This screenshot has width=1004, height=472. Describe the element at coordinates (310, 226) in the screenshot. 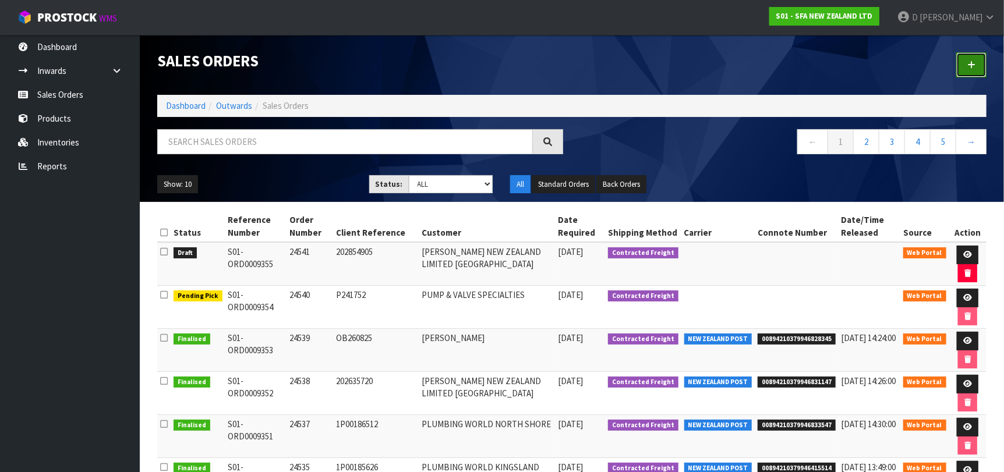

I see `th: Order Number` at that location.